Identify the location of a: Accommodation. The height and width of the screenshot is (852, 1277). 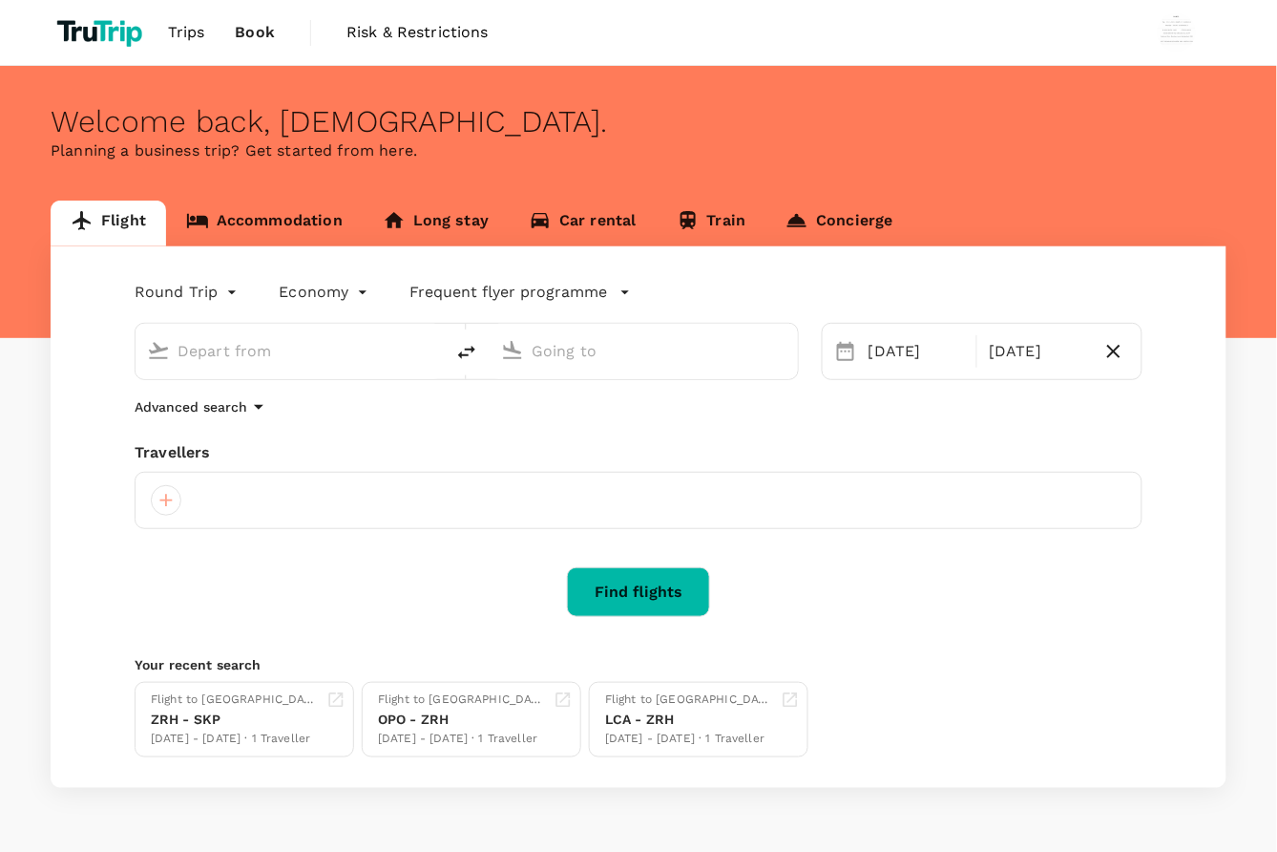
(264, 223).